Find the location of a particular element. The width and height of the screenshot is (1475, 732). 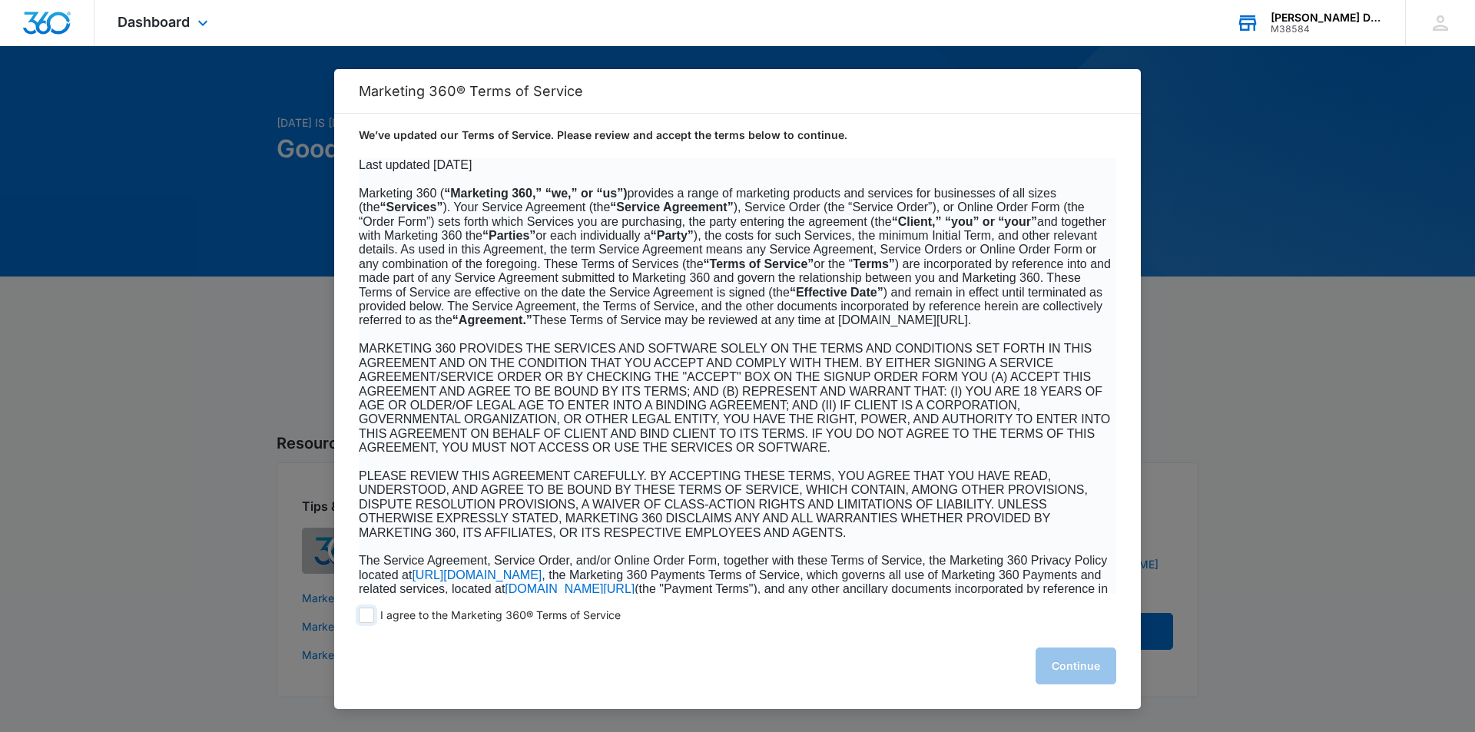

b: “Effective Date” is located at coordinates (837, 292).